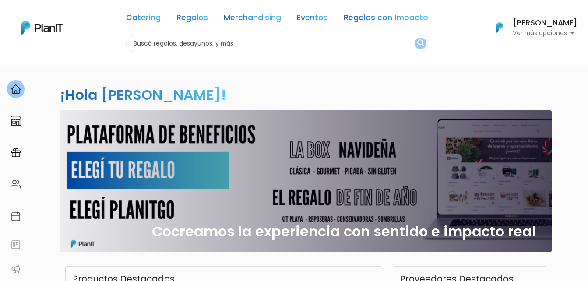  I want to click on p: Ver más opciones, so click(546, 33).